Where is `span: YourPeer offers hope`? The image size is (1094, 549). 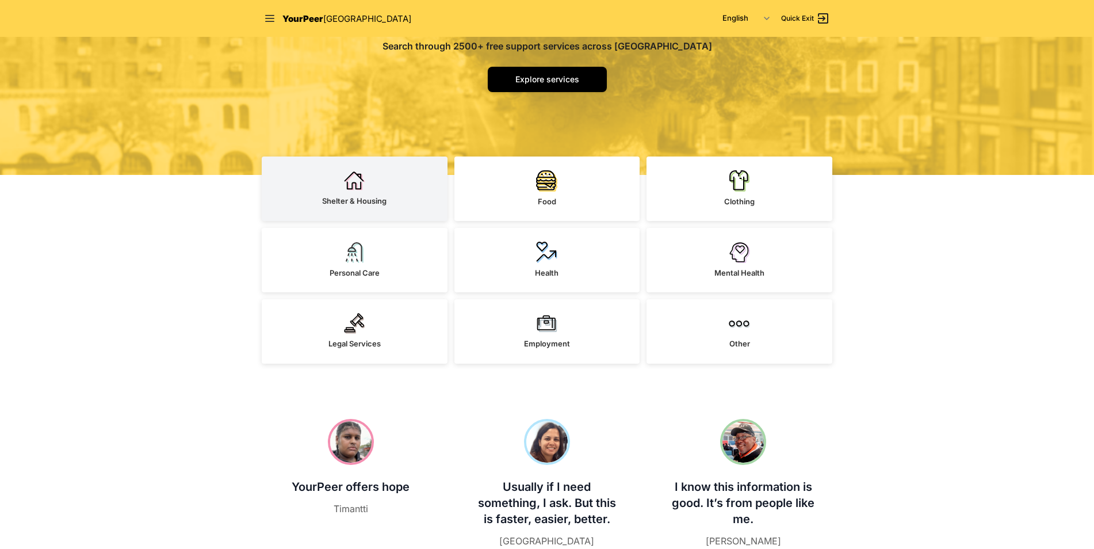 span: YourPeer offers hope is located at coordinates (350, 486).